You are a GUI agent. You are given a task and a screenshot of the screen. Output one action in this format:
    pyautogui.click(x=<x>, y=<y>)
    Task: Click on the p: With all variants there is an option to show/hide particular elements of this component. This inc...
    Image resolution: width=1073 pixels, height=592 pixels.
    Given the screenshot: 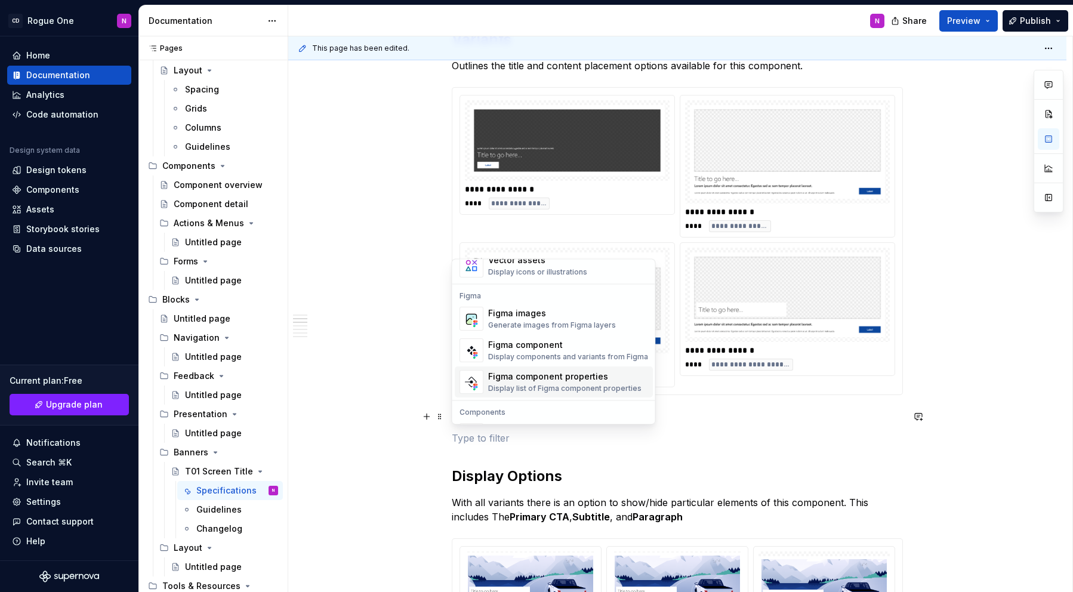 What is the action you would take?
    pyautogui.click(x=677, y=509)
    